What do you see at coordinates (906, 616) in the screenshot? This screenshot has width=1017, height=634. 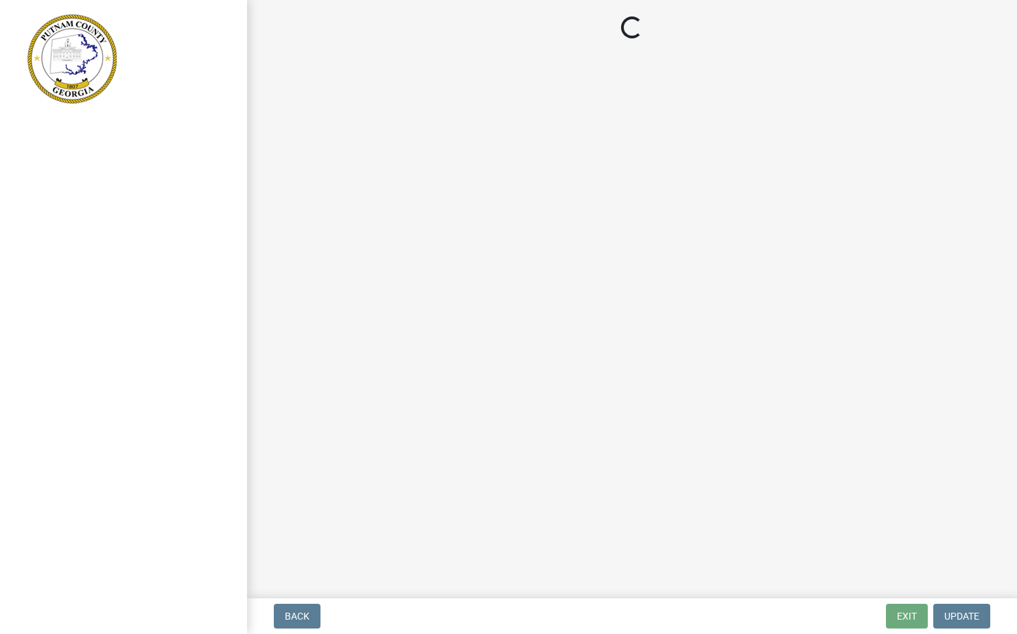 I see `button: Exit` at bounding box center [906, 616].